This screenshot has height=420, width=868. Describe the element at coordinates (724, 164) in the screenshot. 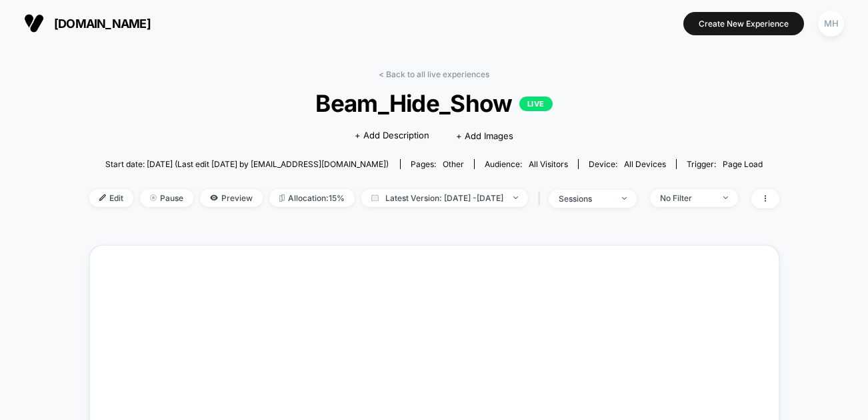

I see `div: Trigger:` at that location.